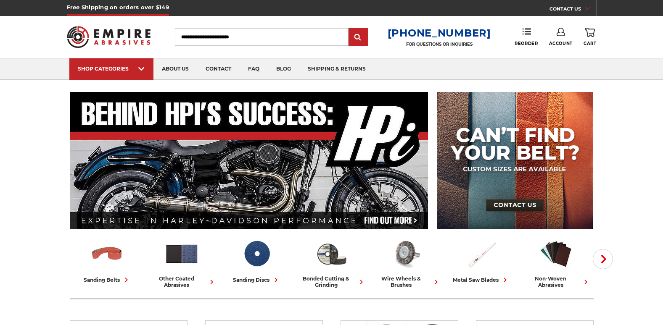 The height and width of the screenshot is (325, 663). What do you see at coordinates (561, 43) in the screenshot?
I see `span: Account` at bounding box center [561, 43].